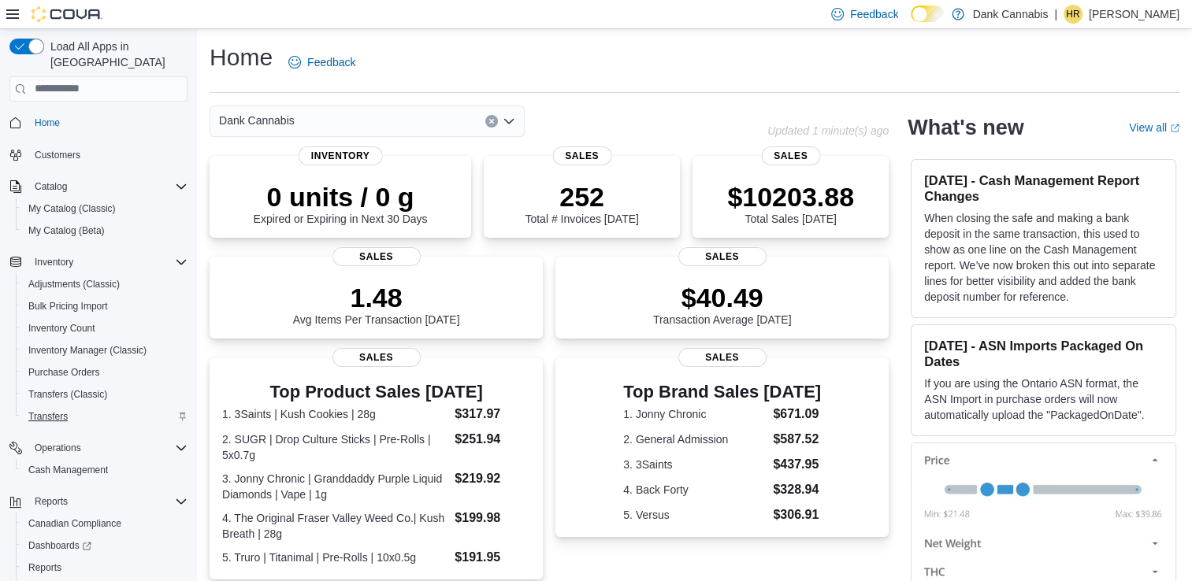 The width and height of the screenshot is (1192, 581). I want to click on button: Transfers (Classic), so click(105, 395).